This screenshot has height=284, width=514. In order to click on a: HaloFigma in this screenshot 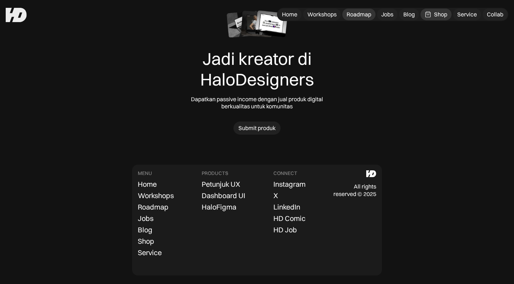, I will do `click(219, 207)`.